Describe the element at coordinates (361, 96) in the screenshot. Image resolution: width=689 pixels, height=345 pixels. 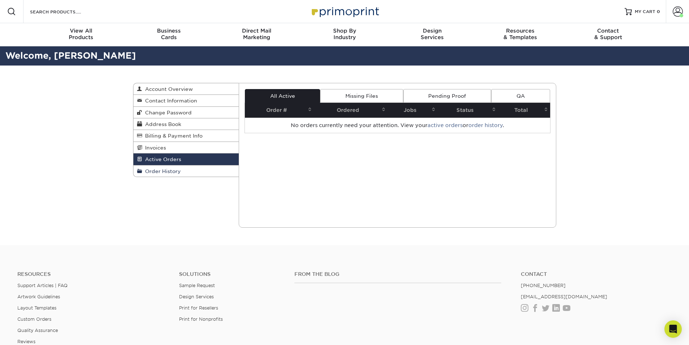
I see `a: Missing Files` at that location.